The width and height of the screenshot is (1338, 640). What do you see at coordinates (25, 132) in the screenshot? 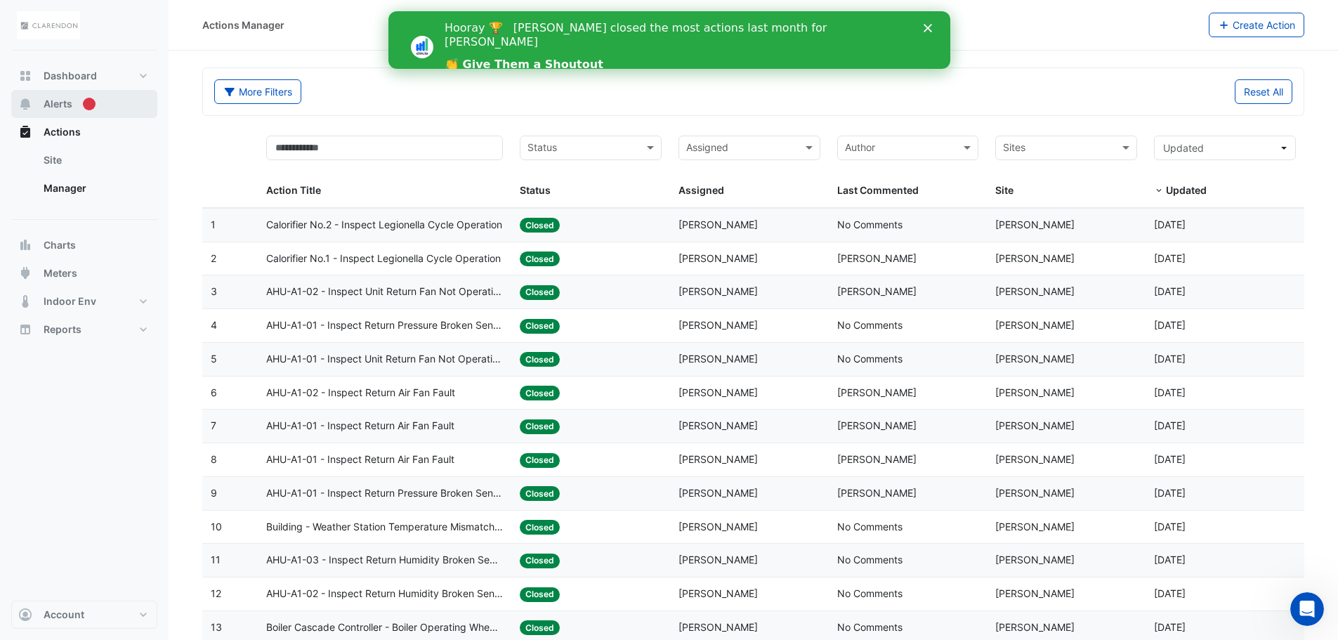
I see `app-icon: Actions` at bounding box center [25, 132].